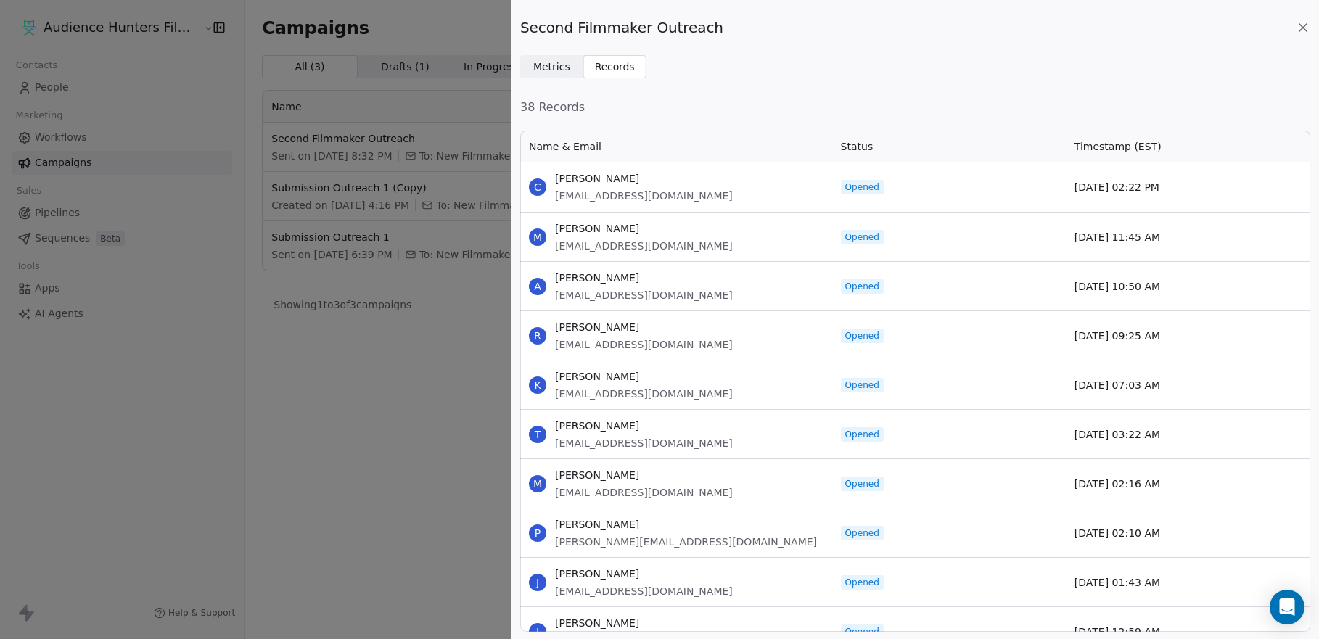 This screenshot has height=639, width=1319. Describe the element at coordinates (552, 67) in the screenshot. I see `span: Metrics` at that location.